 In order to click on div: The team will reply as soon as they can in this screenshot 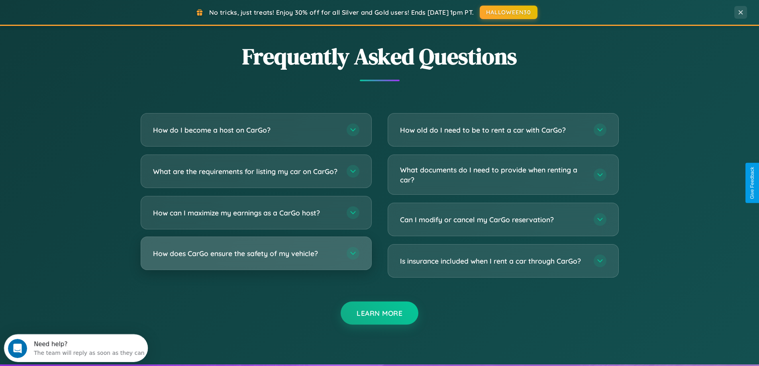, I will do `click(85, 17)`.